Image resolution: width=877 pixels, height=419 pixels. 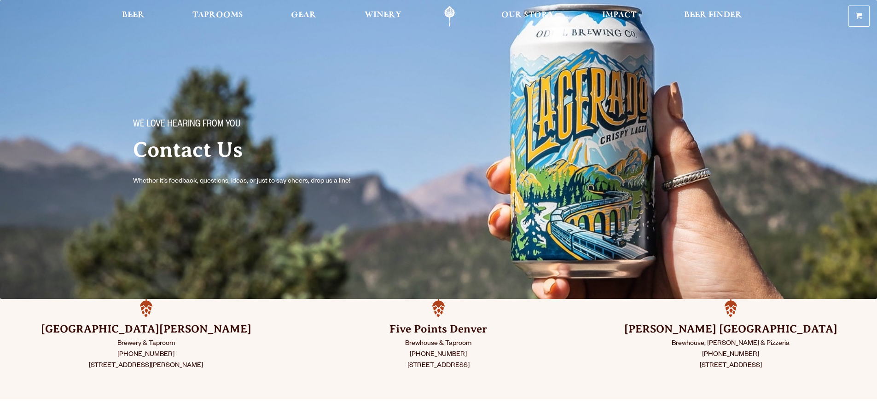 What do you see at coordinates (187, 125) in the screenshot?
I see `span: We love hearing from you` at bounding box center [187, 125].